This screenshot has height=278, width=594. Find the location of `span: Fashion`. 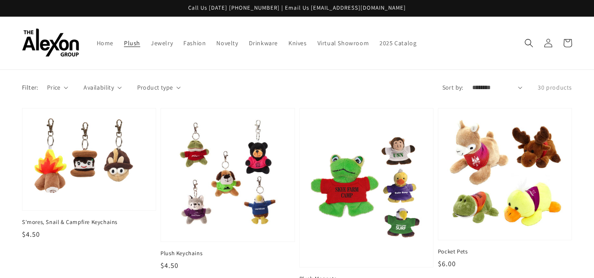

span: Fashion is located at coordinates (194, 43).